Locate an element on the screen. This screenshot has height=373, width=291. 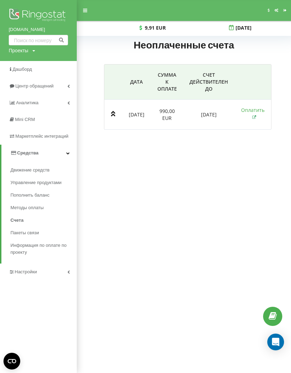
a: Управление продуктами is located at coordinates (44, 183).